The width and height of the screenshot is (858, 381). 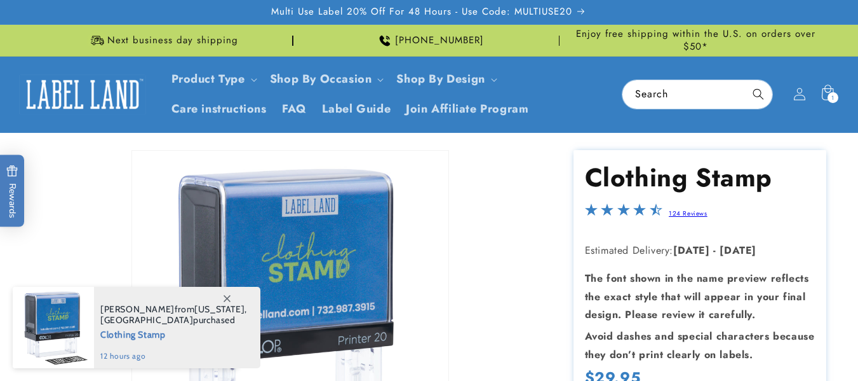 What do you see at coordinates (688, 213) in the screenshot?
I see `a: 124 Reviews` at bounding box center [688, 213].